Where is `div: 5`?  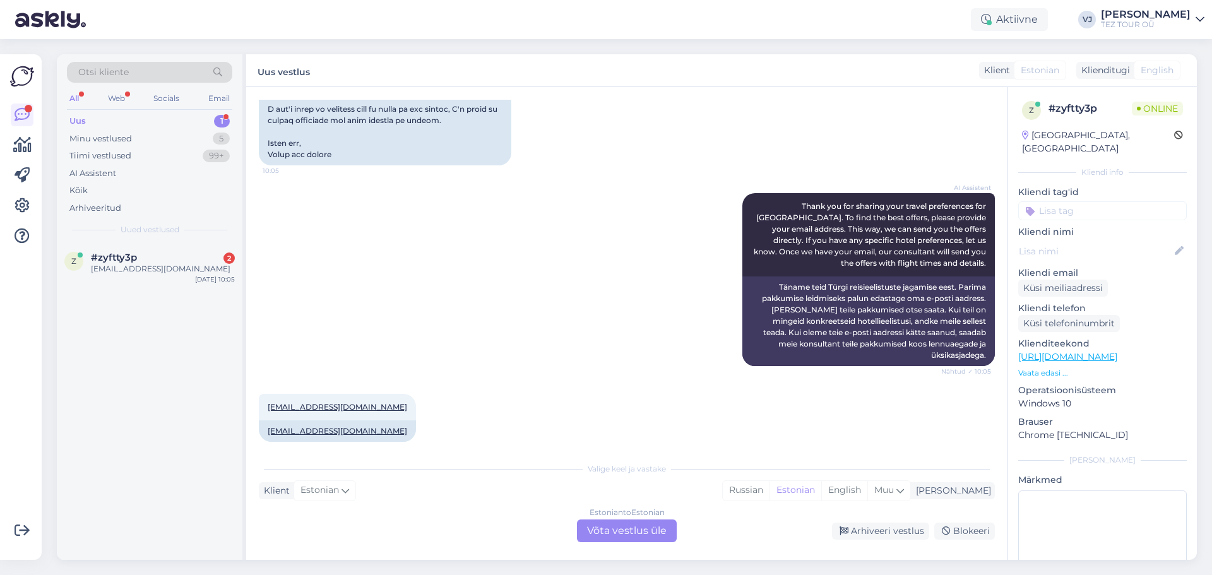
div: 5 is located at coordinates (221, 139).